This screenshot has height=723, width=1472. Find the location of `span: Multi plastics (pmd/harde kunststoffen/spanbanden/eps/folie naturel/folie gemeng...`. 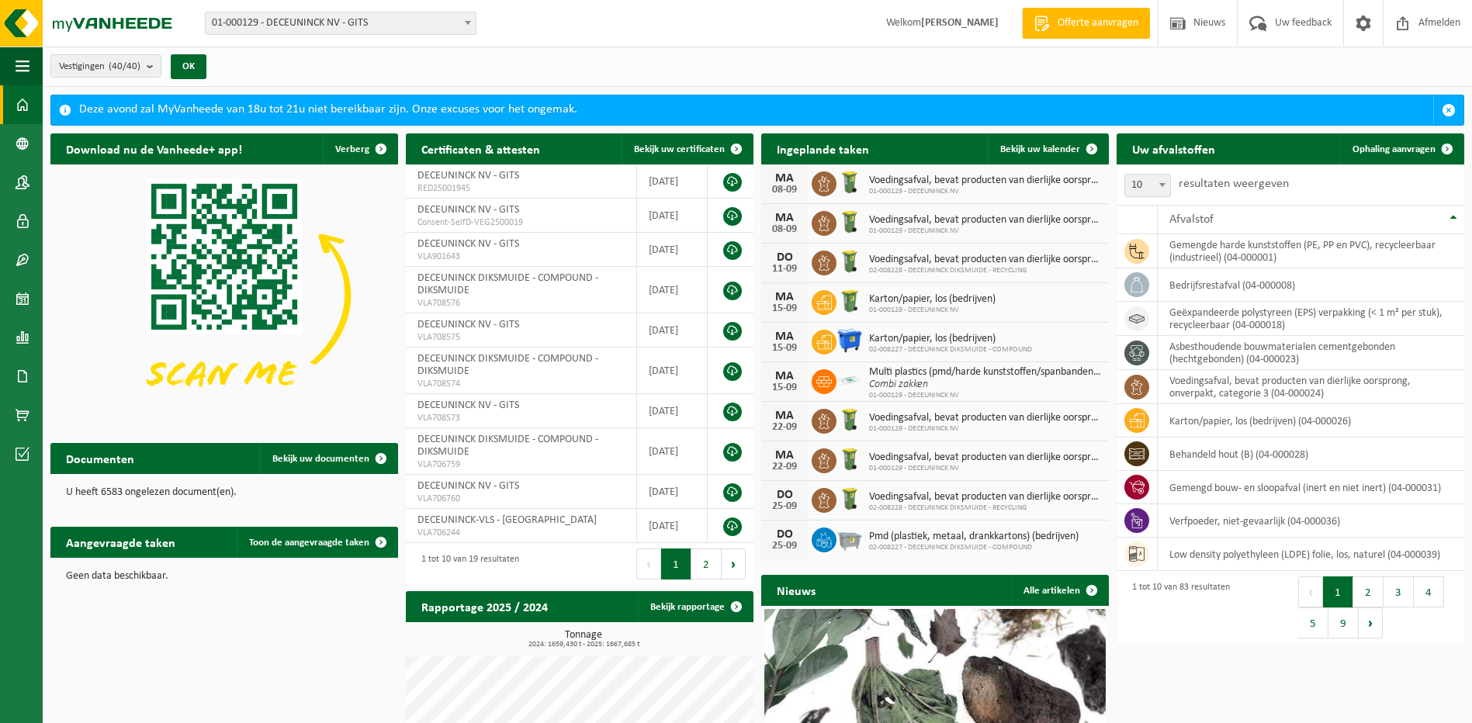

span: Multi plastics (pmd/harde kunststoffen/spanbanden/eps/folie naturel/folie gemeng... is located at coordinates (985, 373).